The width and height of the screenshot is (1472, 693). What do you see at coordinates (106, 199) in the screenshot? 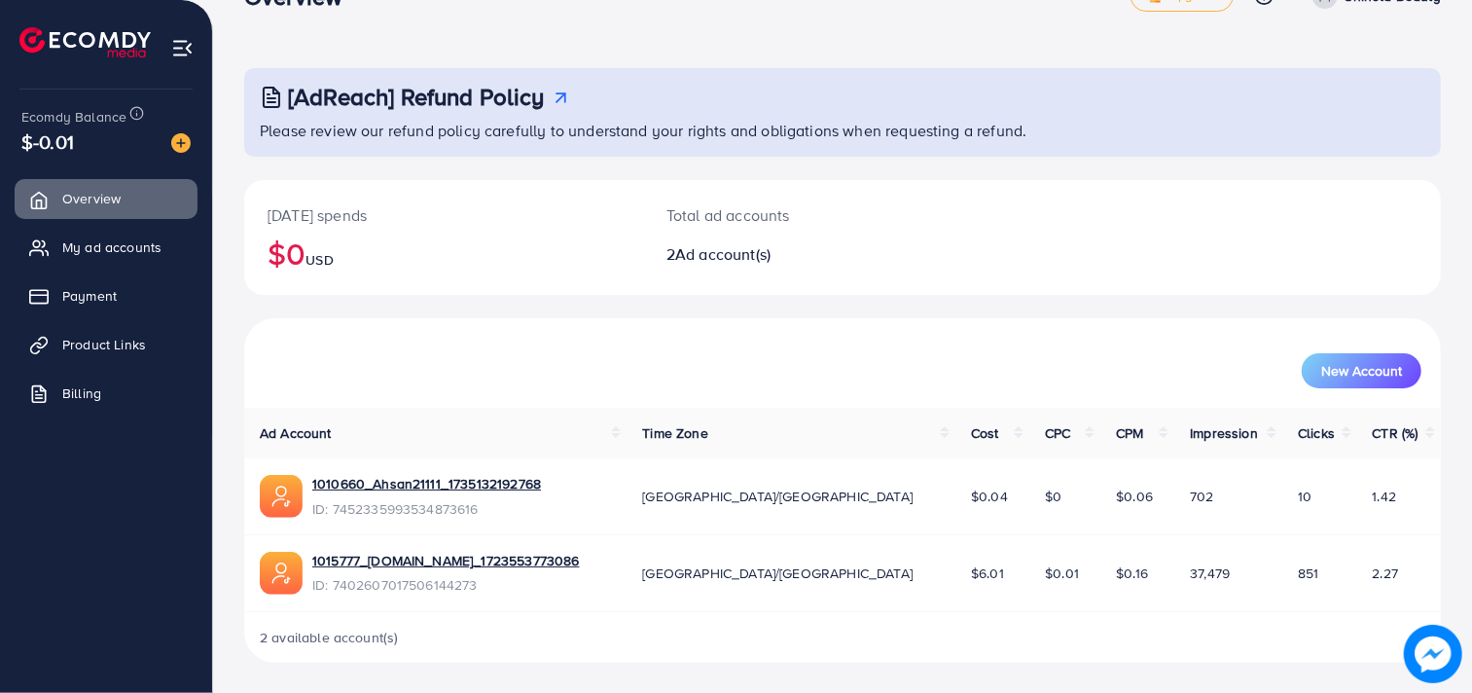
I see `a: Overview` at bounding box center [106, 199].